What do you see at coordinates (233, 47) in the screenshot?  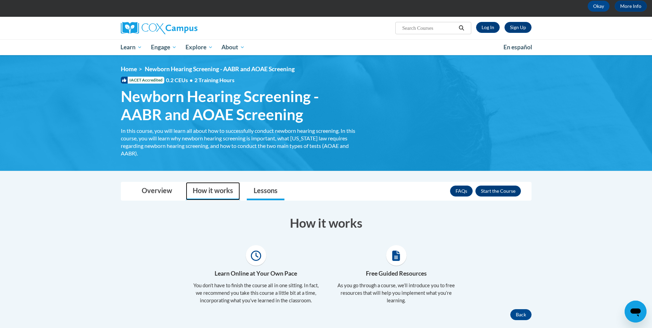 I see `a: About` at bounding box center [233, 47].